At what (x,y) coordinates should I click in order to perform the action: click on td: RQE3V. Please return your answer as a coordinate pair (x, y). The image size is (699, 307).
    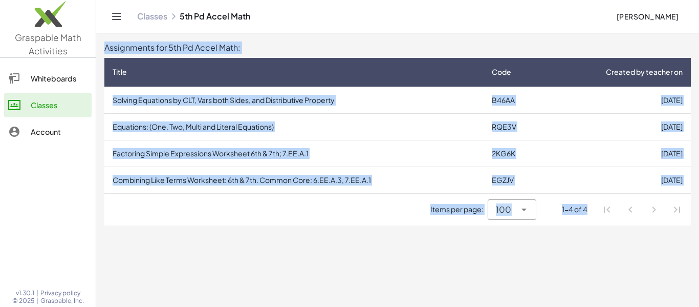
    Looking at the image, I should click on (516, 126).